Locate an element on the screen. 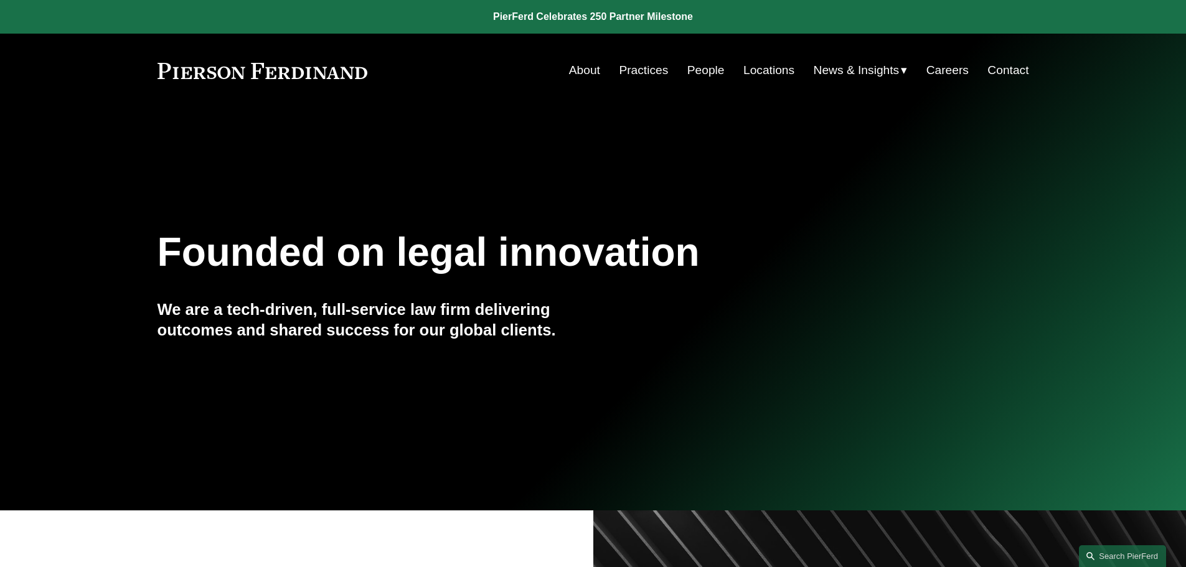 Image resolution: width=1186 pixels, height=567 pixels. a: Contact is located at coordinates (1008, 70).